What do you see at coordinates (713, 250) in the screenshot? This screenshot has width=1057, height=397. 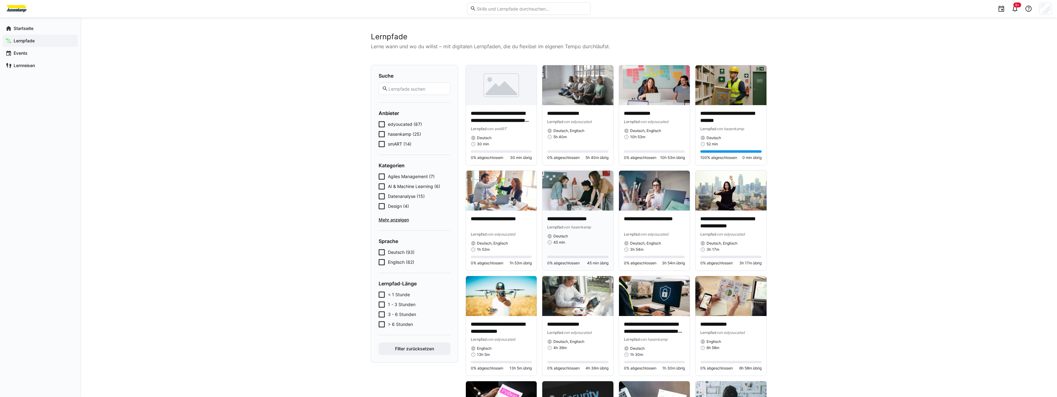 I see `span: 3h 17m` at bounding box center [713, 250].